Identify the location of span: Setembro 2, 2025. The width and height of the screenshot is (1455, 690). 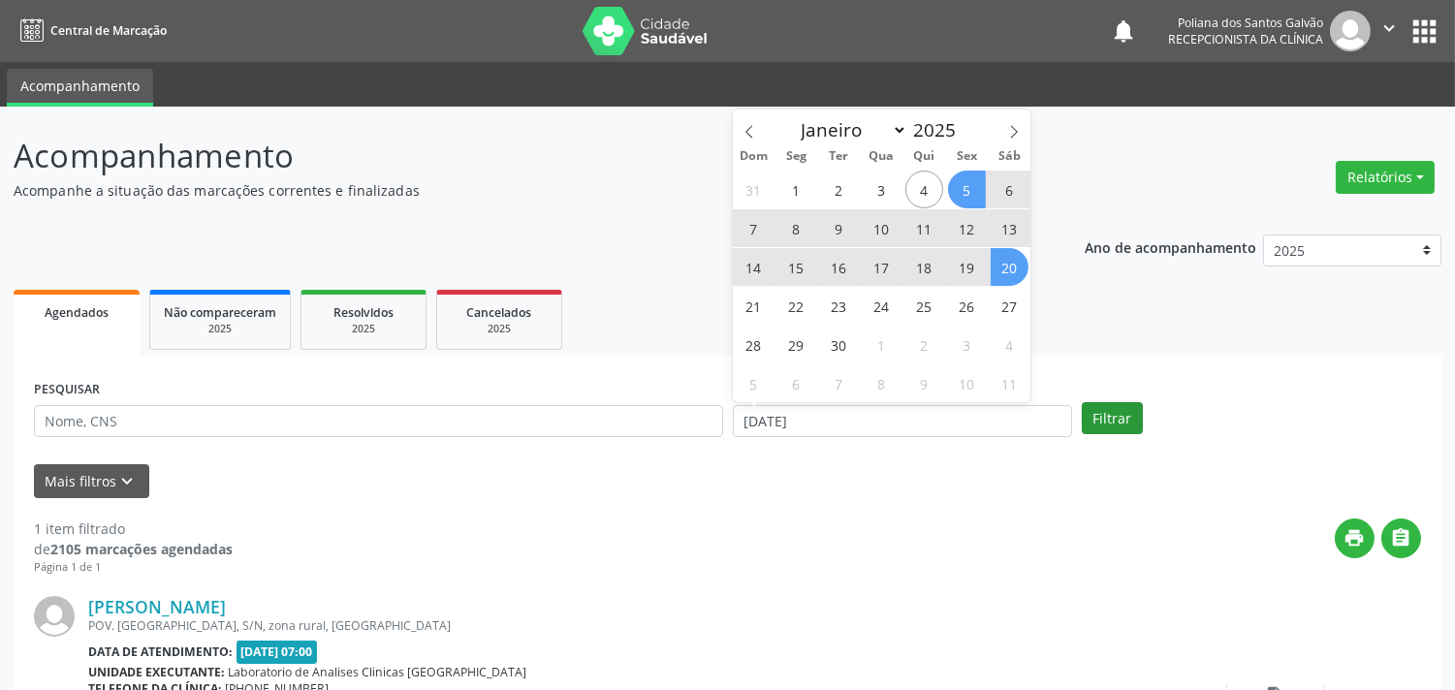
(839, 189).